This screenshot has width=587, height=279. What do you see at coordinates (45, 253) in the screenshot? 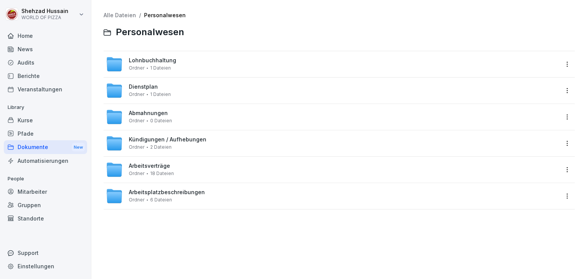
I see `div: Support` at bounding box center [45, 253].